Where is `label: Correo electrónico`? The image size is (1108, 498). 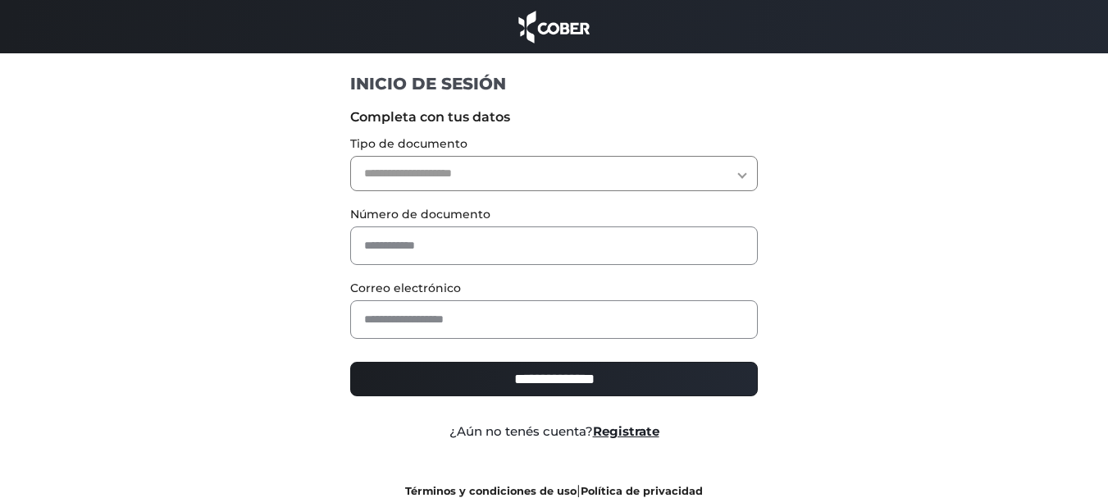 label: Correo electrónico is located at coordinates (554, 288).